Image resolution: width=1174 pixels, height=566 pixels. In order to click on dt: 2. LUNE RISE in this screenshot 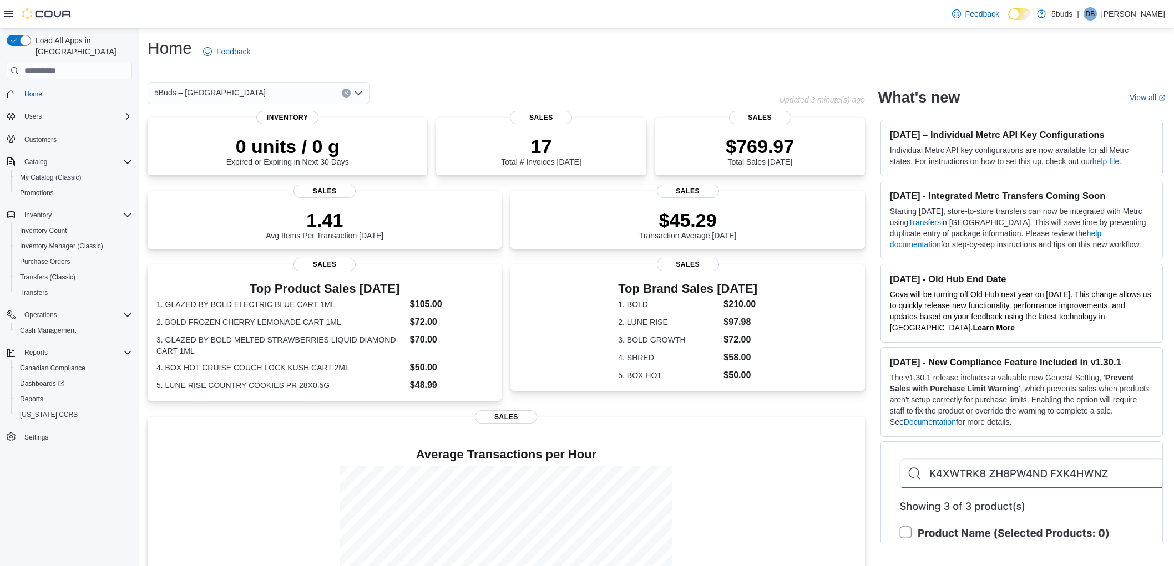, I will do `click(668, 322)`.